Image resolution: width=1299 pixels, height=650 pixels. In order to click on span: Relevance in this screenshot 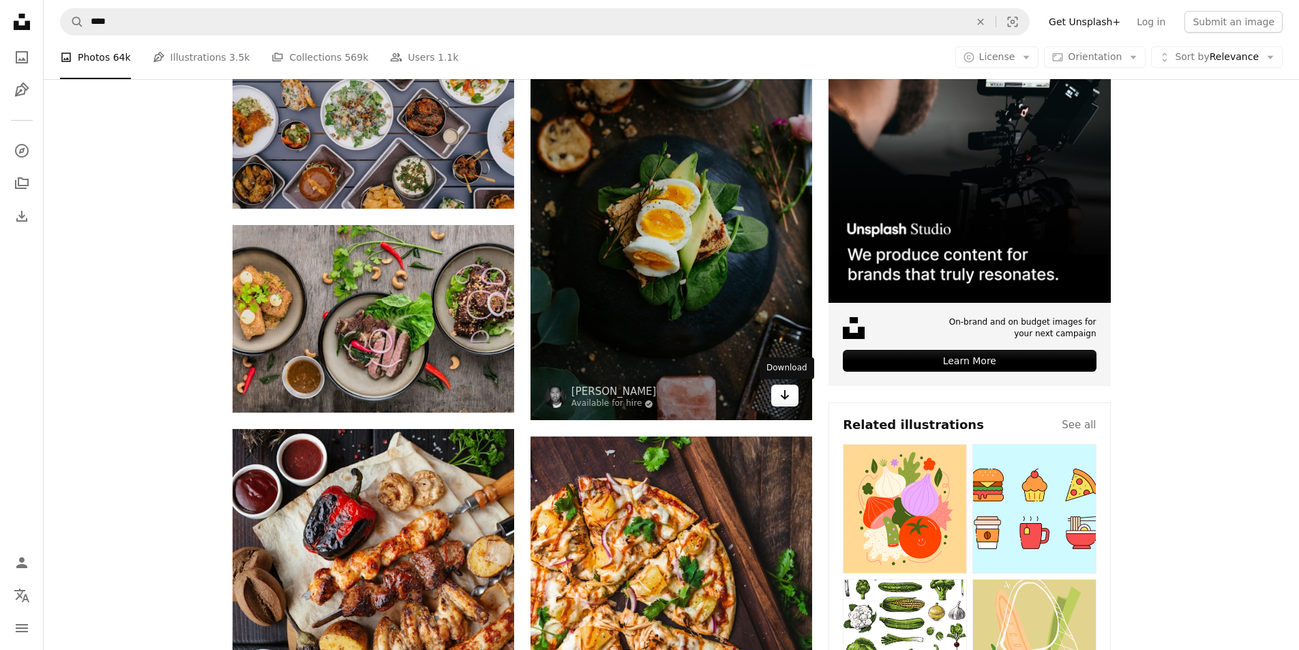, I will do `click(1217, 57)`.